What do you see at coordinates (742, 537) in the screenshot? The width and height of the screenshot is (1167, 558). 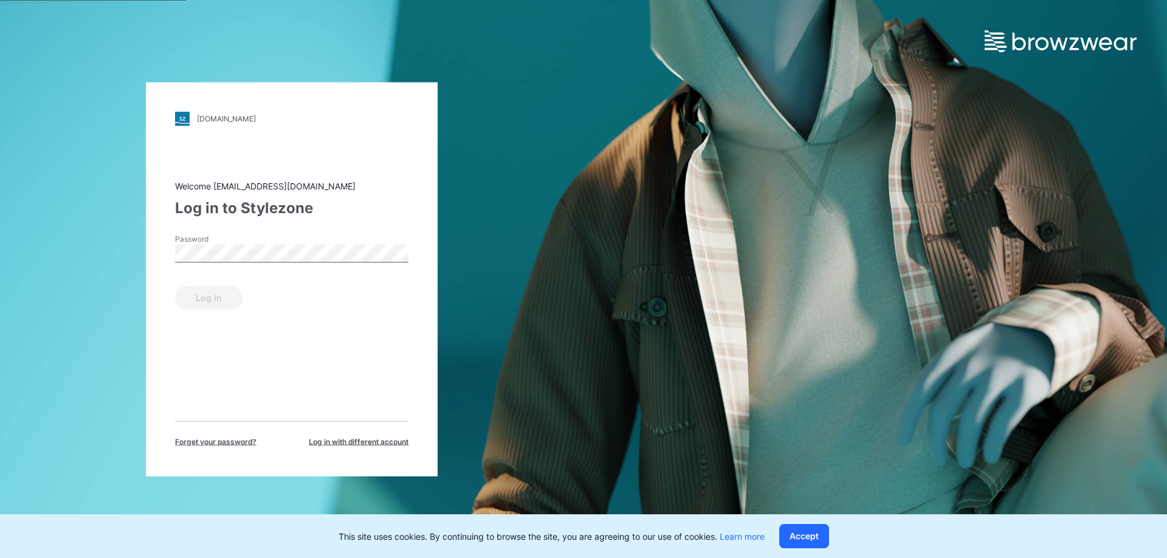 I see `a: Learn more` at bounding box center [742, 537].